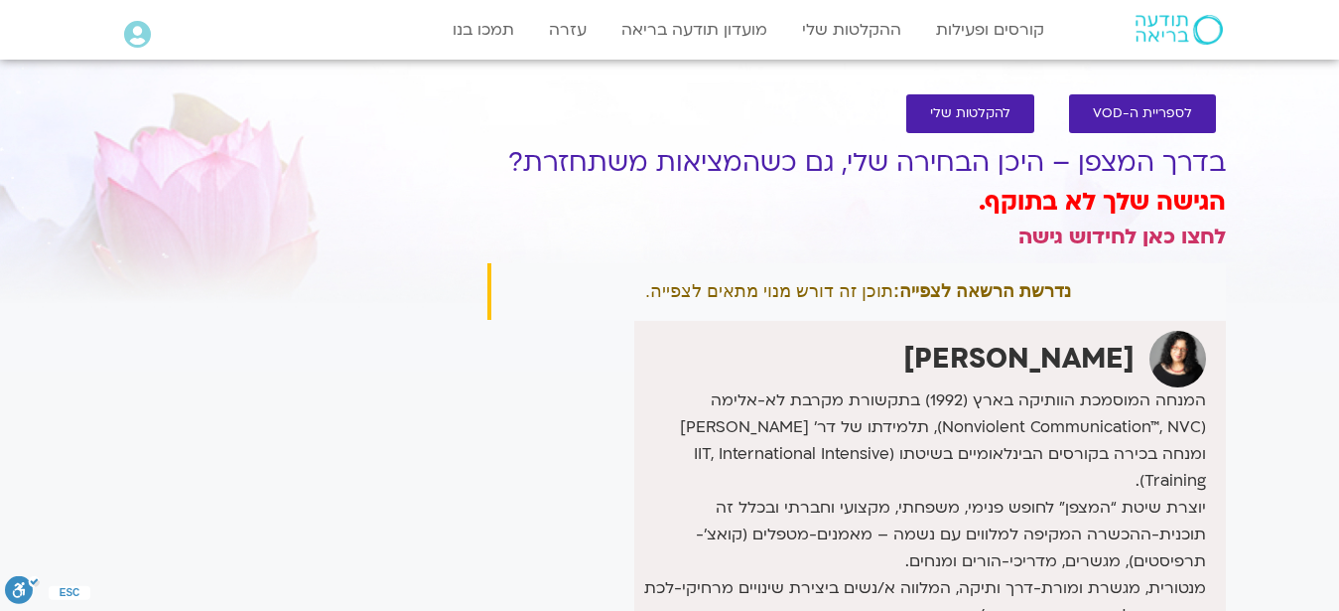  I want to click on p: המנחה המוסמכת הוותיקה בארץ (1992) בתקשורת מקרבת לא-אלימה (Nonviolent Communication™, NVC), תלמידת..., so click(922, 441).